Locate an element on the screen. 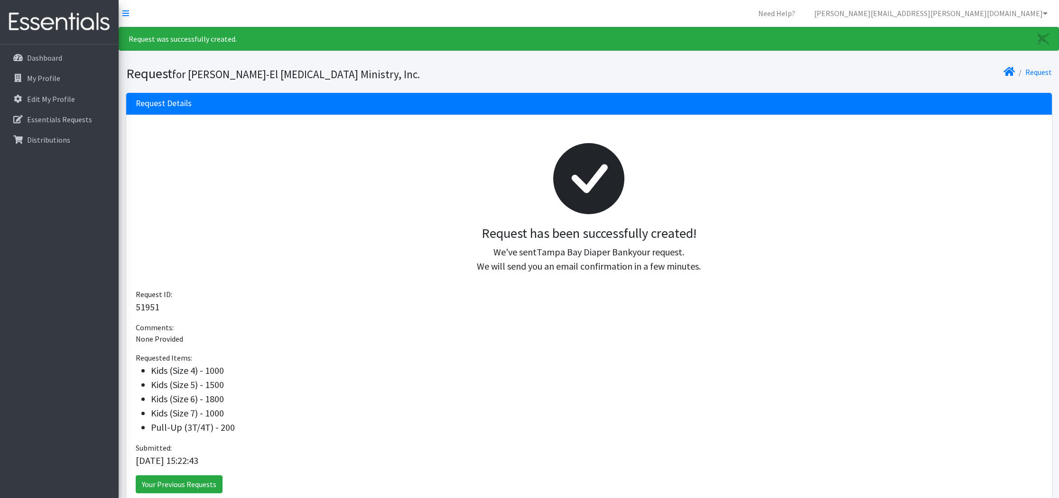 This screenshot has height=498, width=1059. li: Kids (Size 4) - 1000 is located at coordinates (596, 371).